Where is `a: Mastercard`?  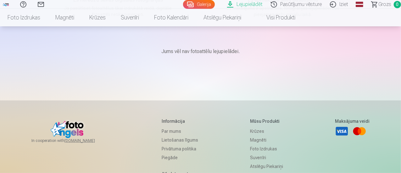
a: Mastercard is located at coordinates (360, 132).